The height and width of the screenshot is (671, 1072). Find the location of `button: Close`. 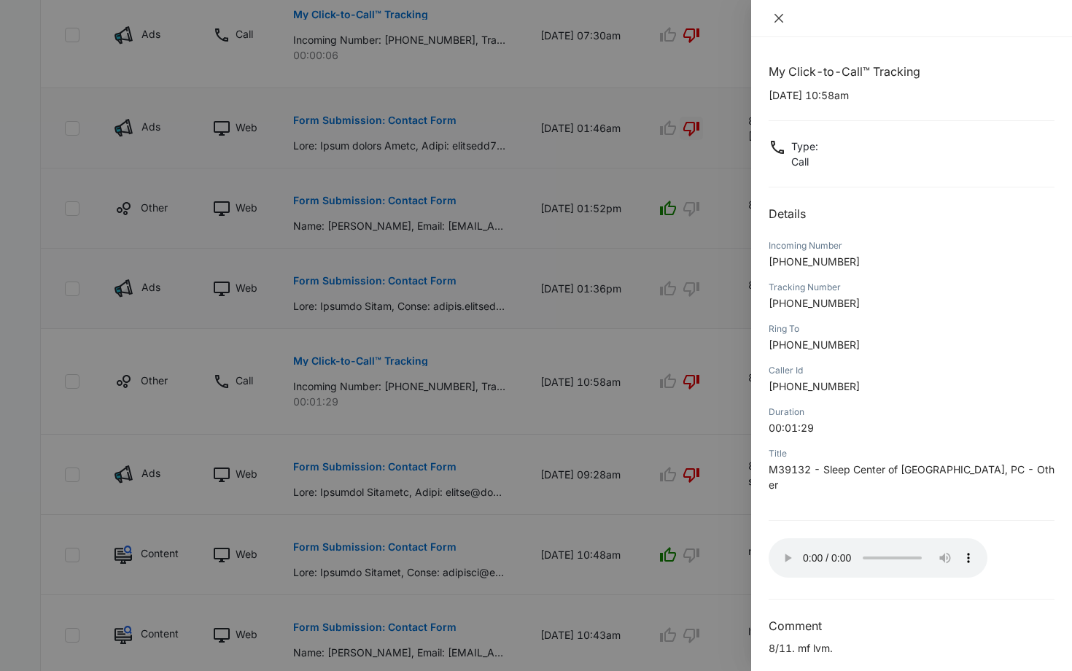

button: Close is located at coordinates (779, 18).